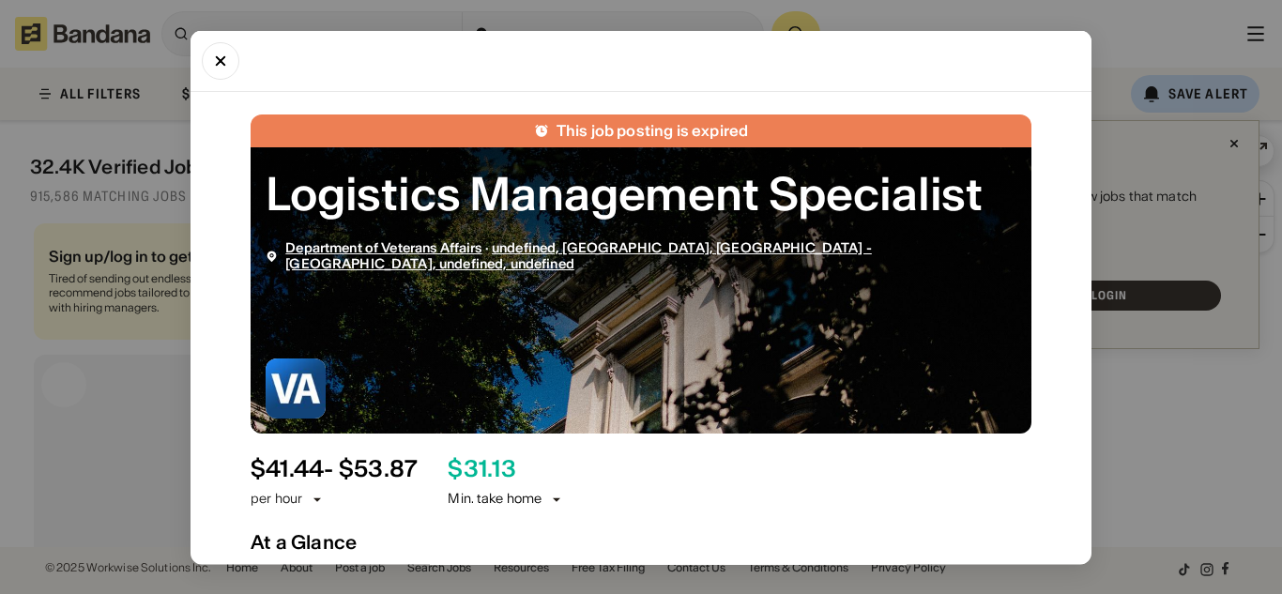 This screenshot has height=594, width=1282. Describe the element at coordinates (481, 468) in the screenshot. I see `div: $ 31.13` at that location.